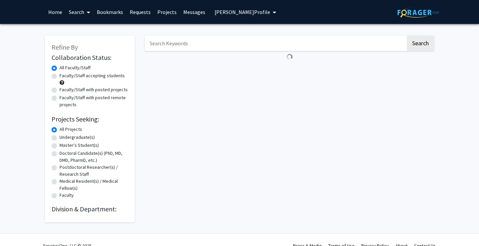 This screenshot has height=246, width=479. What do you see at coordinates (421, 43) in the screenshot?
I see `button: Search` at bounding box center [421, 43].